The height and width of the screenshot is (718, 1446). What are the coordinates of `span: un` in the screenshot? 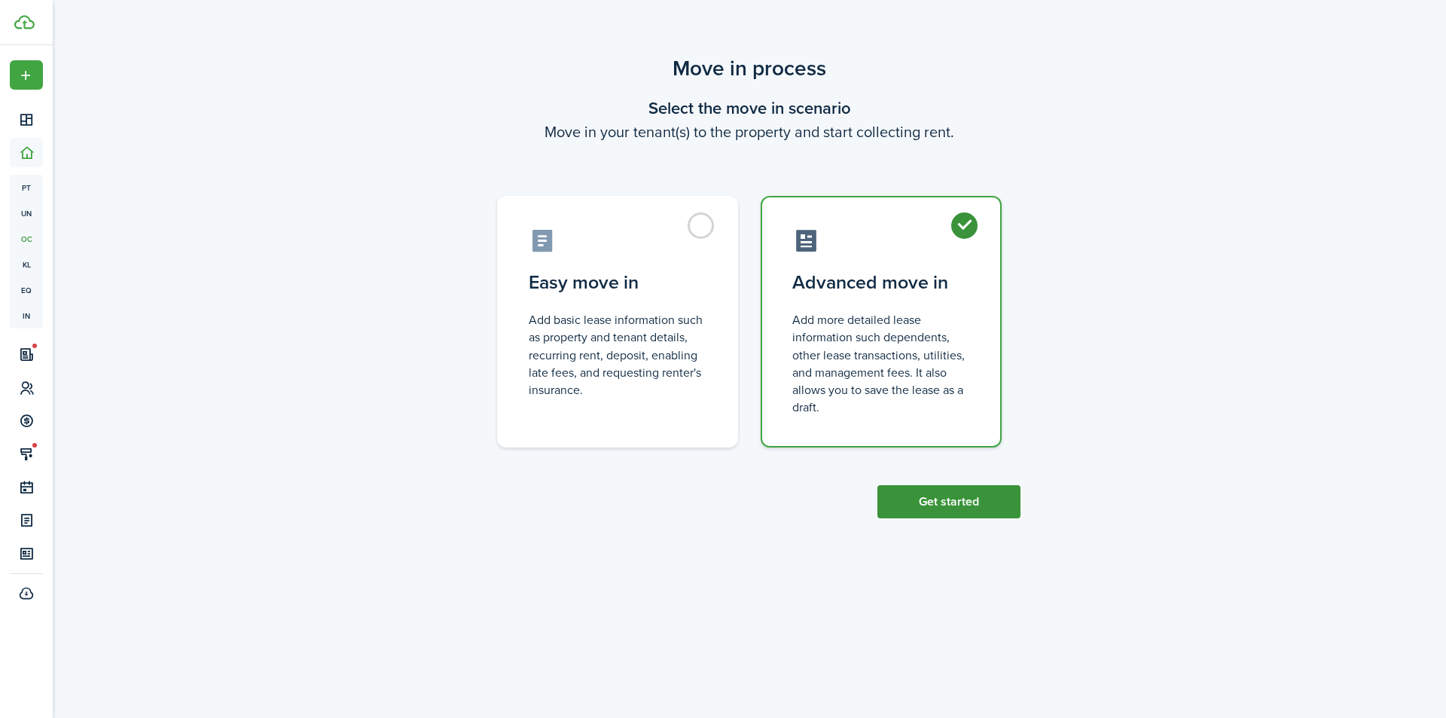 It's located at (26, 213).